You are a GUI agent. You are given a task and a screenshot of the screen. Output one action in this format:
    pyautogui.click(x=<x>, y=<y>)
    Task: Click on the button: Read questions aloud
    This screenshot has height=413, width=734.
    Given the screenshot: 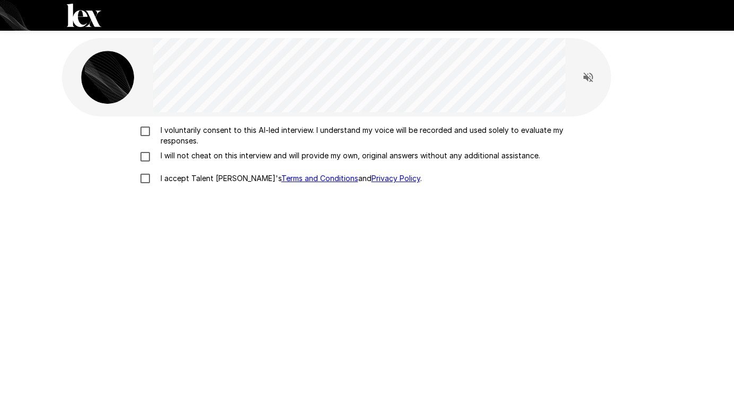 What is the action you would take?
    pyautogui.click(x=588, y=77)
    